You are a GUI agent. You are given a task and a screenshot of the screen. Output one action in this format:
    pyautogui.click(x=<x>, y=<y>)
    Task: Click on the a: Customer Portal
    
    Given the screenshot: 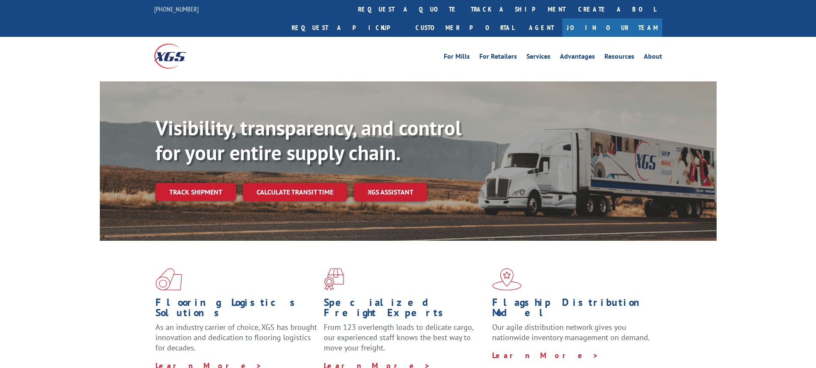 What is the action you would take?
    pyautogui.click(x=465, y=27)
    